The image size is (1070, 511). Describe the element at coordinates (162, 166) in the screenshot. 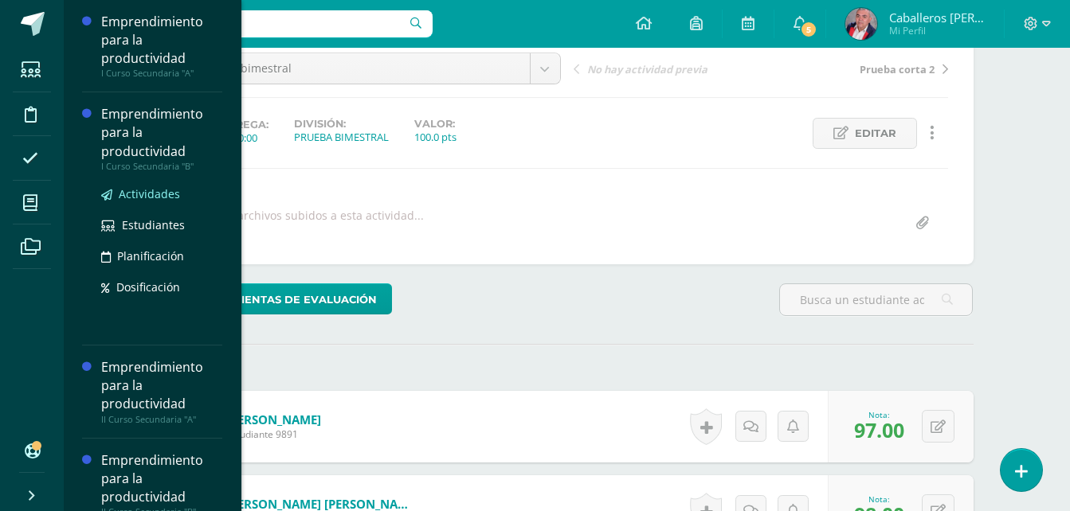

I see `div: I Curso Secundaria "B"` at that location.